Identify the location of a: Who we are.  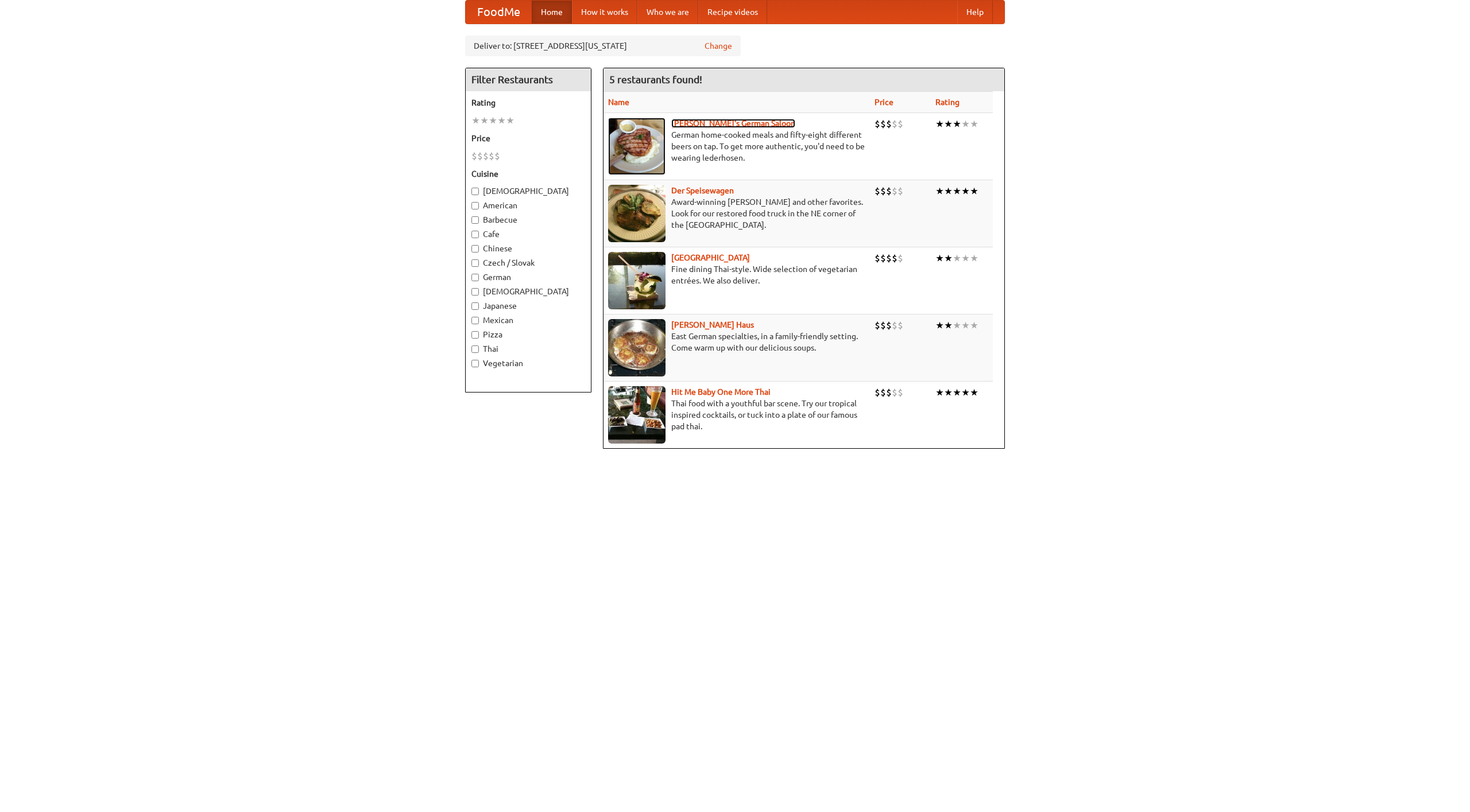
(667, 12).